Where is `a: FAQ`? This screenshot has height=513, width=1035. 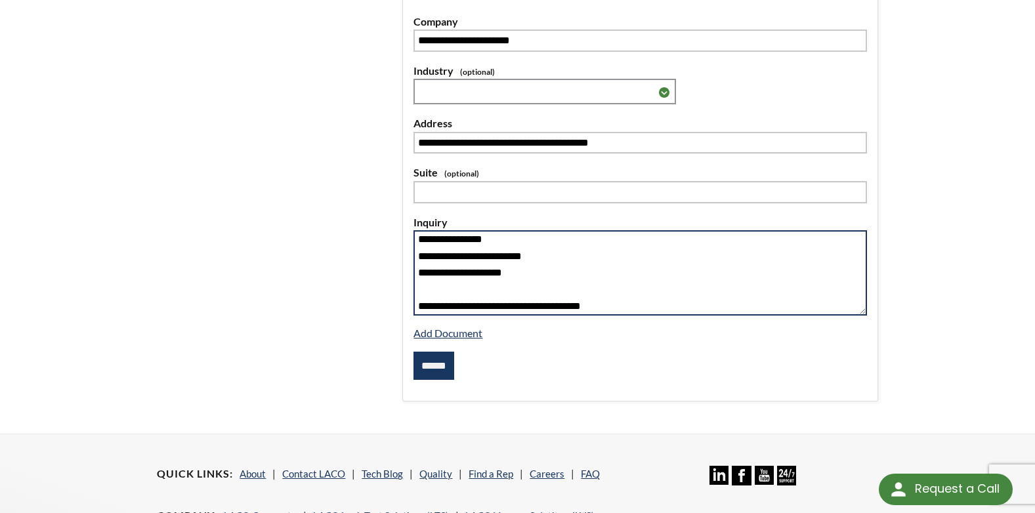
a: FAQ is located at coordinates (590, 474).